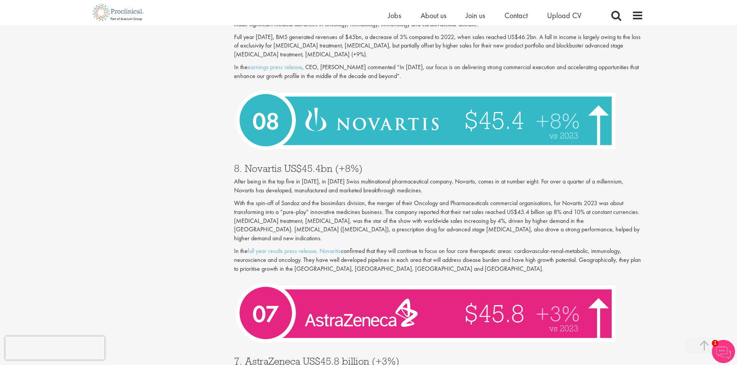 Image resolution: width=737 pixels, height=365 pixels. Describe the element at coordinates (433, 15) in the screenshot. I see `a: About us` at that location.